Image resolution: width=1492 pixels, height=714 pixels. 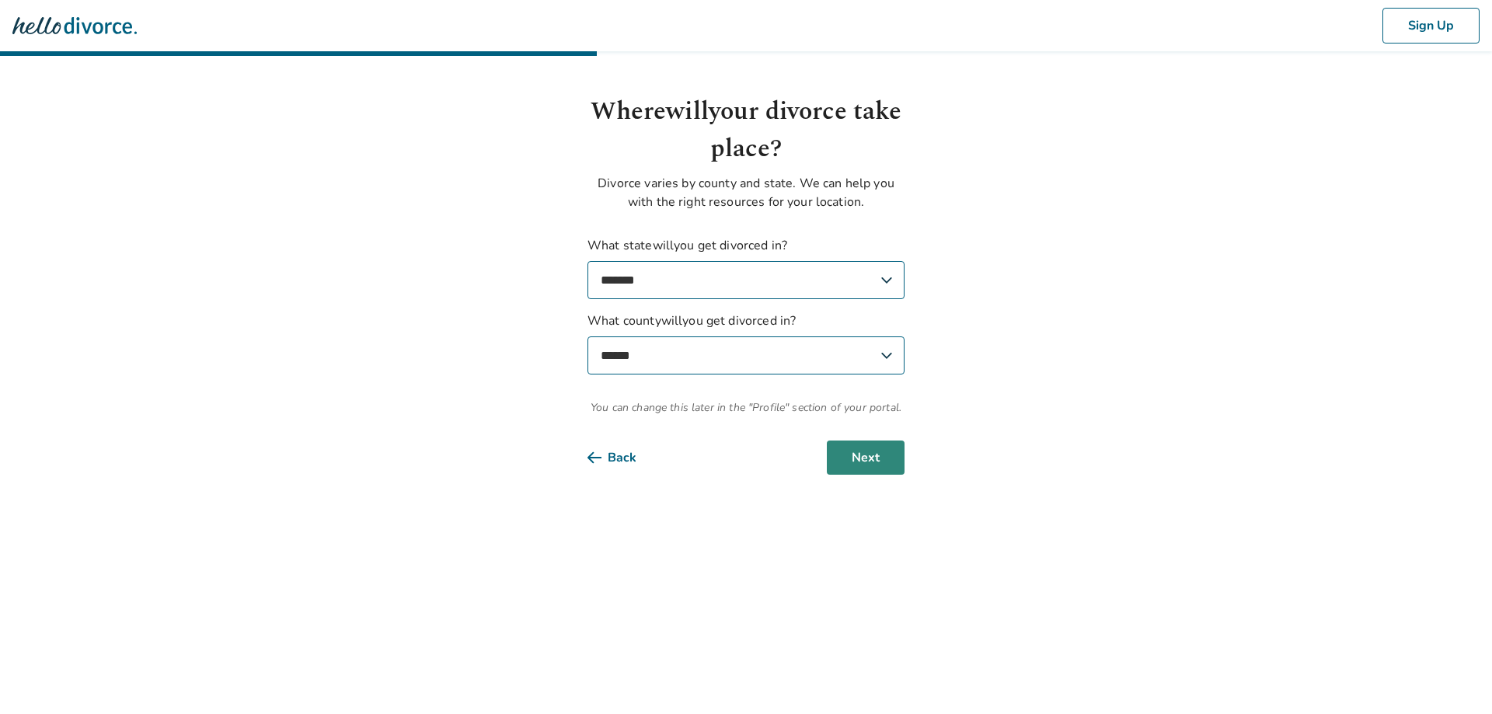 I want to click on button: Back, so click(x=624, y=458).